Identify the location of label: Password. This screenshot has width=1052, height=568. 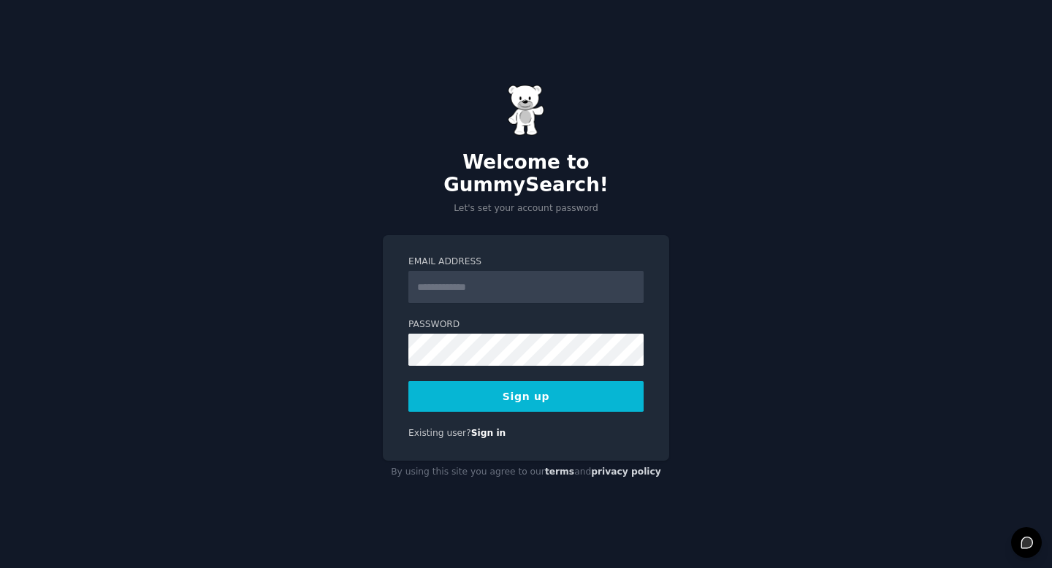
(526, 325).